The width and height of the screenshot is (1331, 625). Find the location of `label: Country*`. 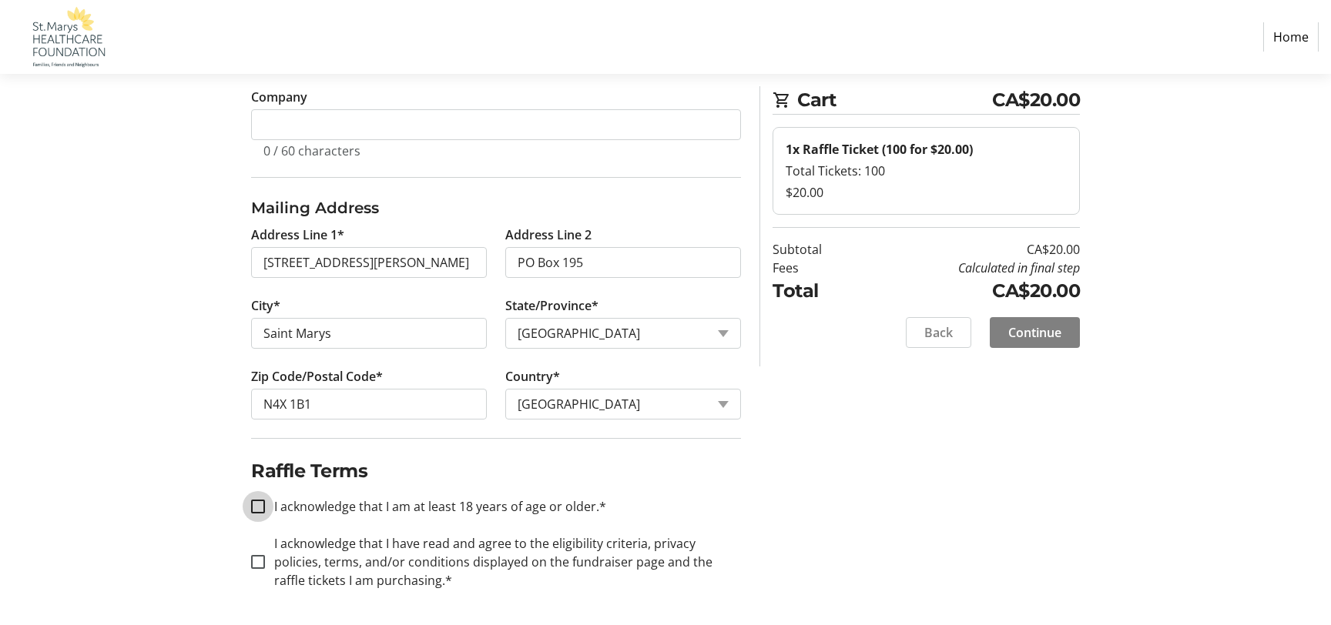

label: Country* is located at coordinates (532, 377).